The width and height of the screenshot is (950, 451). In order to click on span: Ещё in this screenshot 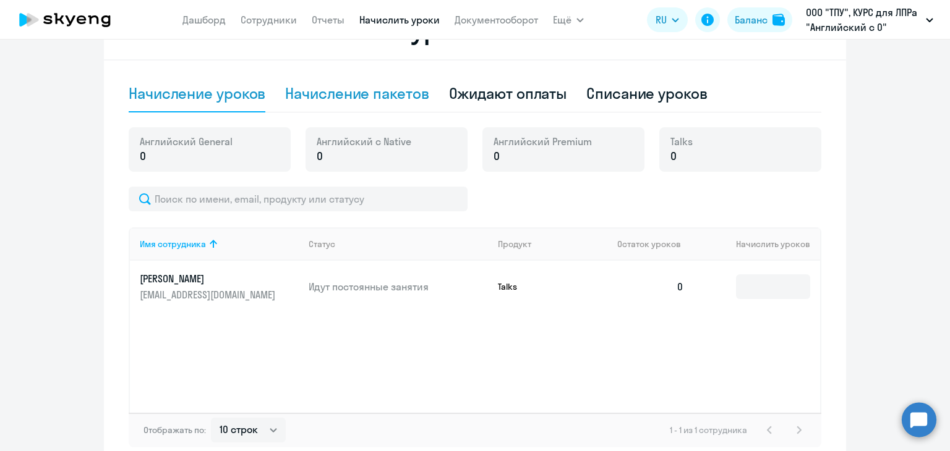, I will do `click(562, 20)`.